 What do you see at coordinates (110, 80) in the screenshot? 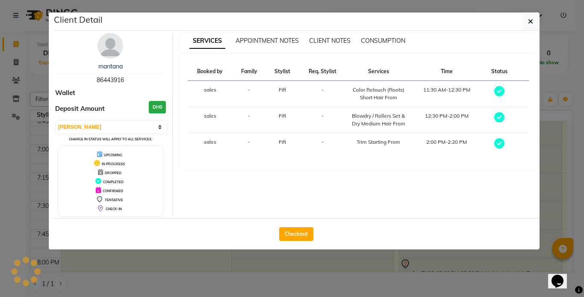
I see `span: 86443916` at bounding box center [110, 80].